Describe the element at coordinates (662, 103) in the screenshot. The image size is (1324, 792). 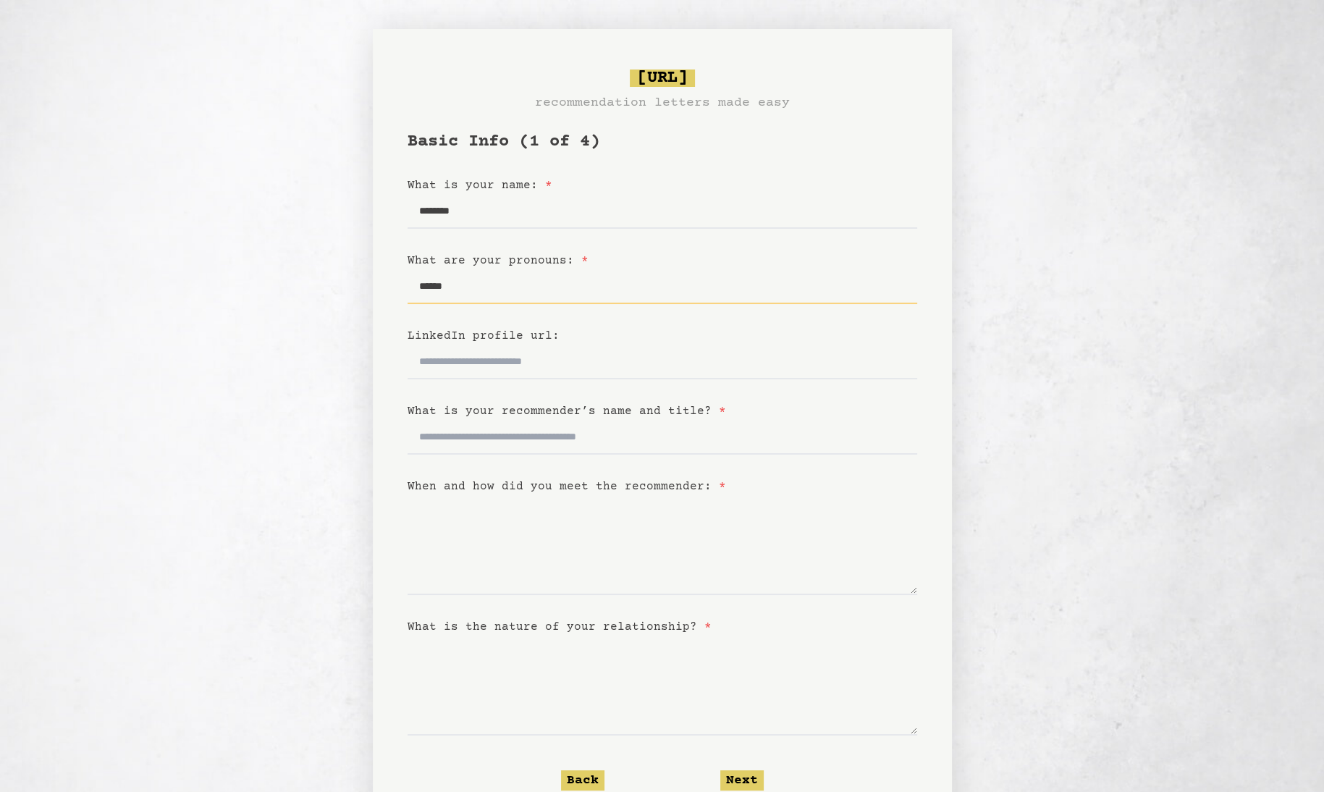
I see `h3: recommendation letters made easy` at that location.